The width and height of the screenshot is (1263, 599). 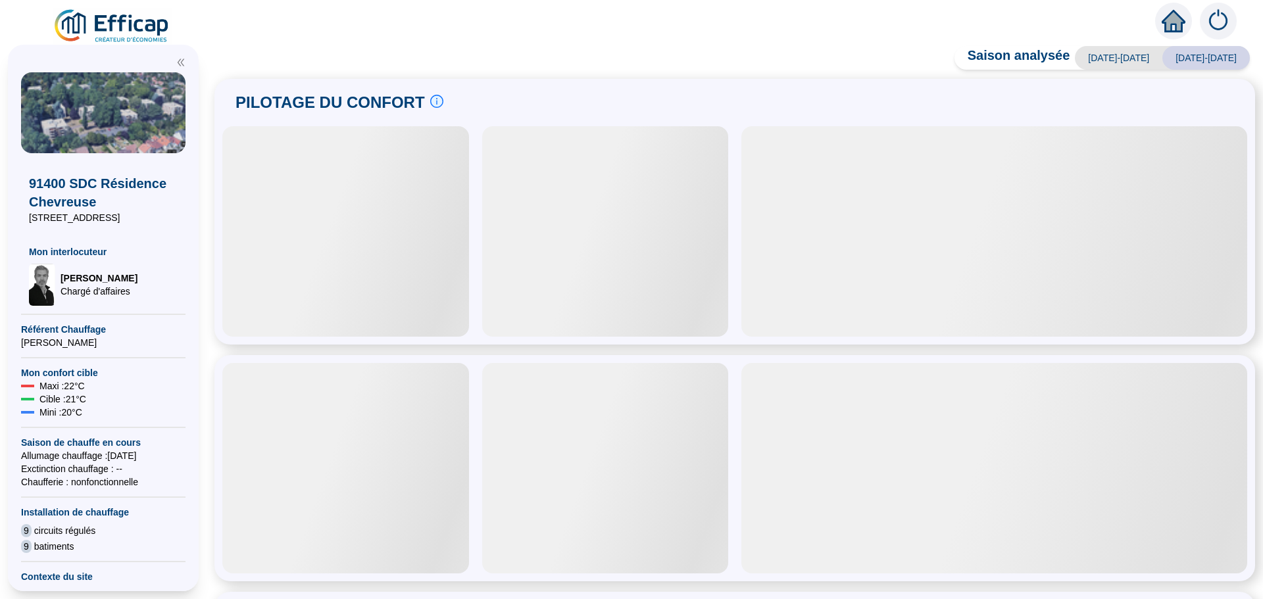 What do you see at coordinates (103, 482) in the screenshot?
I see `span: Chaufferie : non fonctionnelle` at bounding box center [103, 482].